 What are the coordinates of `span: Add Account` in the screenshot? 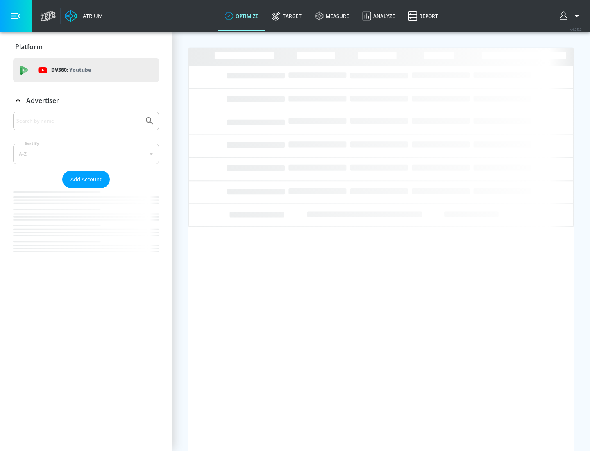 It's located at (86, 179).